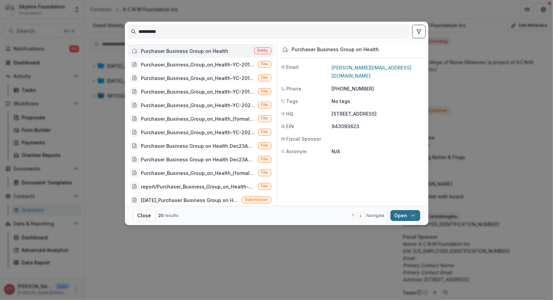  Describe the element at coordinates (290, 126) in the screenshot. I see `span: EIN` at that location.